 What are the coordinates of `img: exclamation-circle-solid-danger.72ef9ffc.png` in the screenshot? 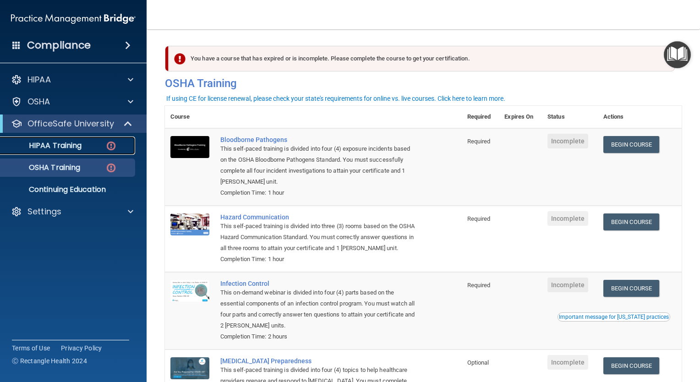 It's located at (180, 59).